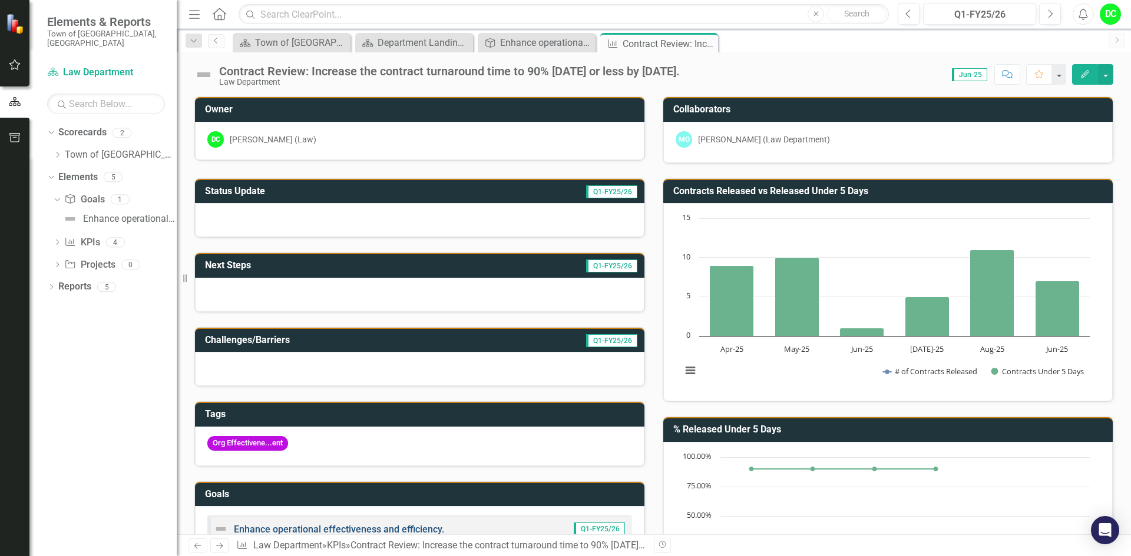 The height and width of the screenshot is (556, 1131). I want to click on text: 0, so click(688, 335).